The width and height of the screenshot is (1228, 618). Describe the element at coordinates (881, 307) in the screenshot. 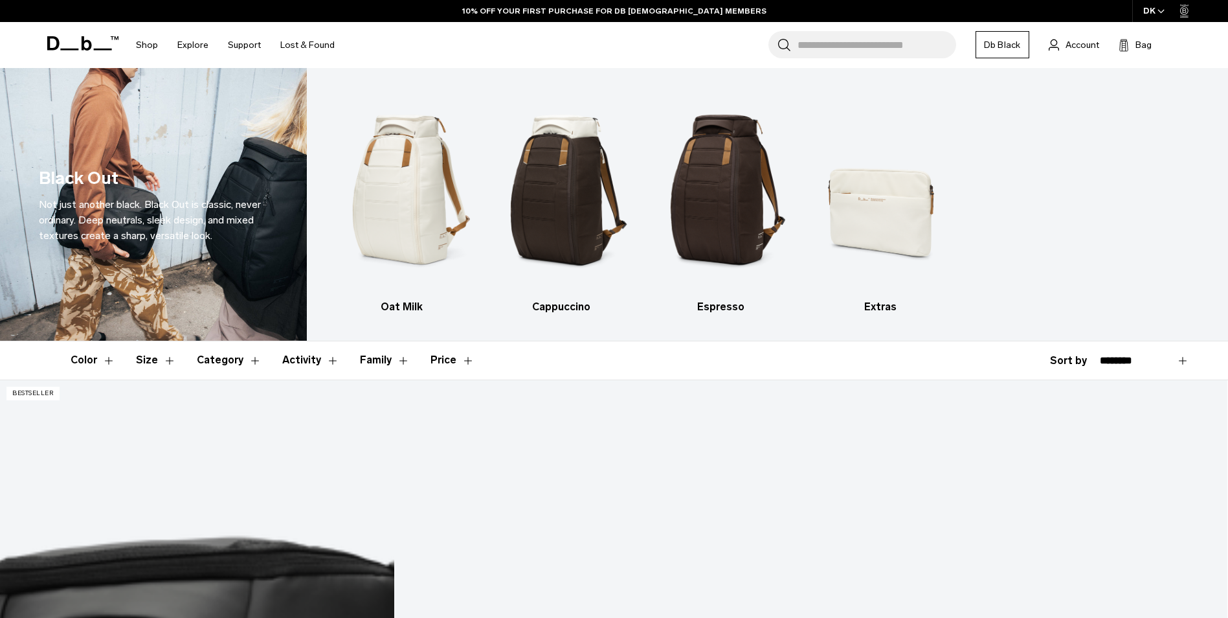

I see `h3: Extras` at that location.